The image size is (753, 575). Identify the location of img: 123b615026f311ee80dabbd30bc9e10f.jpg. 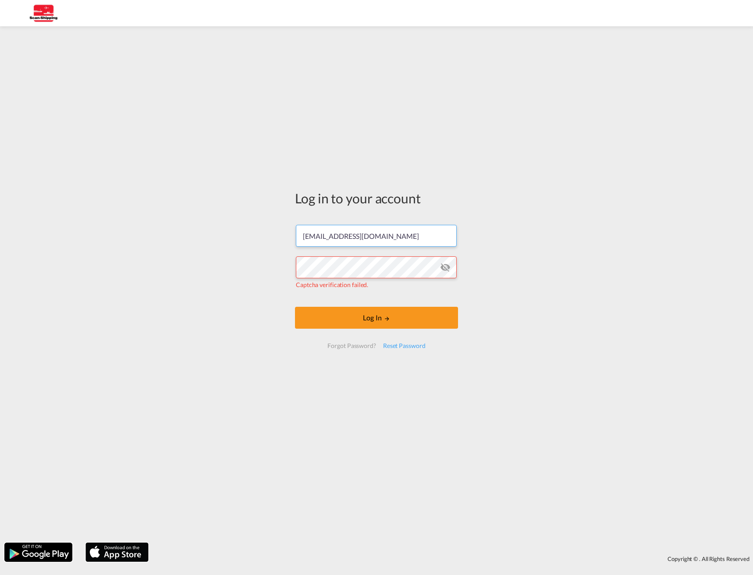
(43, 13).